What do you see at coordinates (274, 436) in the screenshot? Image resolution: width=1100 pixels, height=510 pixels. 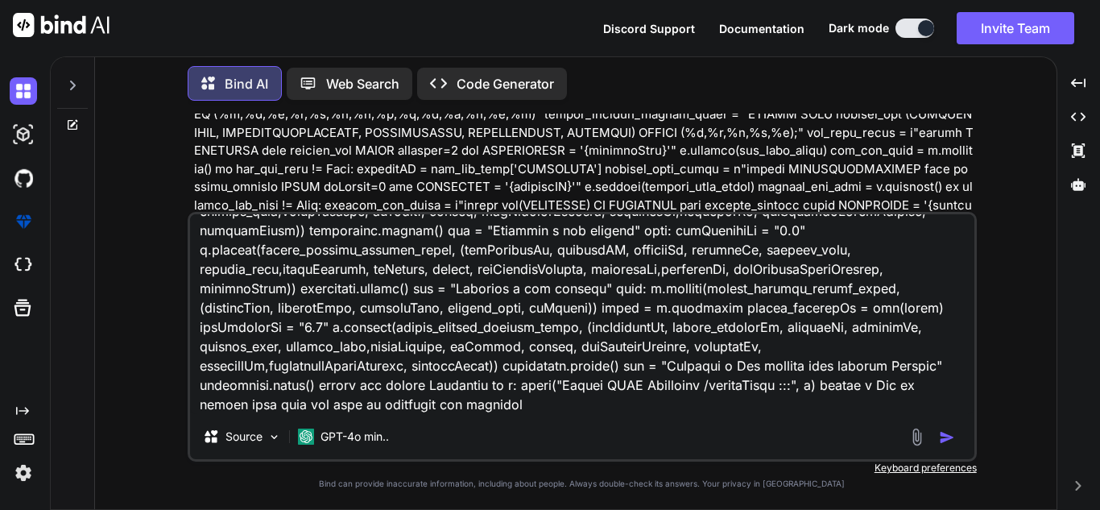 I see `img: Pick Models` at bounding box center [274, 436].